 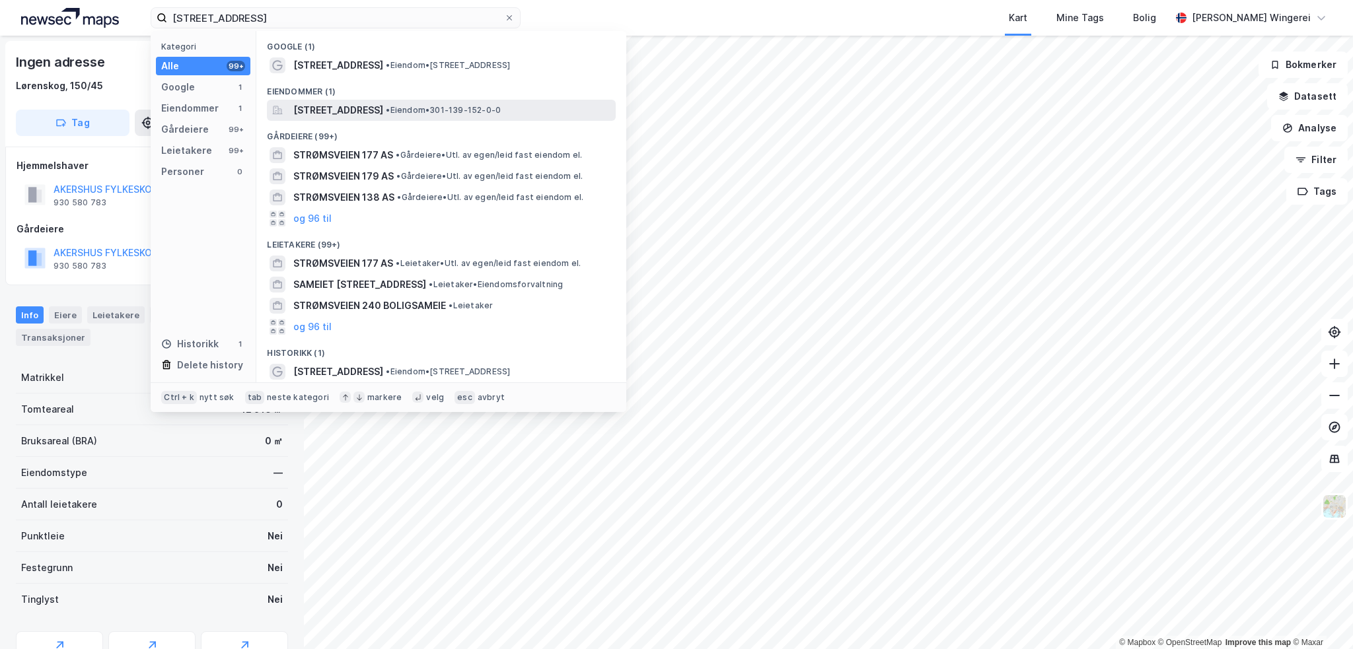 What do you see at coordinates (384, 398) in the screenshot?
I see `div: markere` at bounding box center [384, 398].